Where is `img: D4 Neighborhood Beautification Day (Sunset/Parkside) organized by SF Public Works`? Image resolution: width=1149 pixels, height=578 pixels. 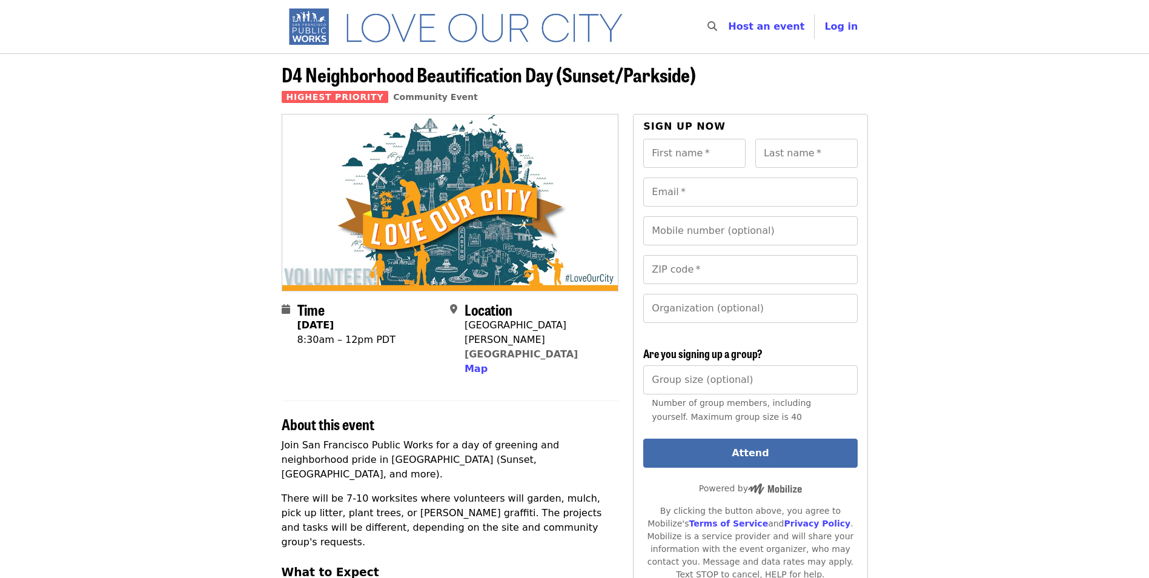
img: D4 Neighborhood Beautification Day (Sunset/Parkside) organized by SF Public Works is located at coordinates (450, 202).